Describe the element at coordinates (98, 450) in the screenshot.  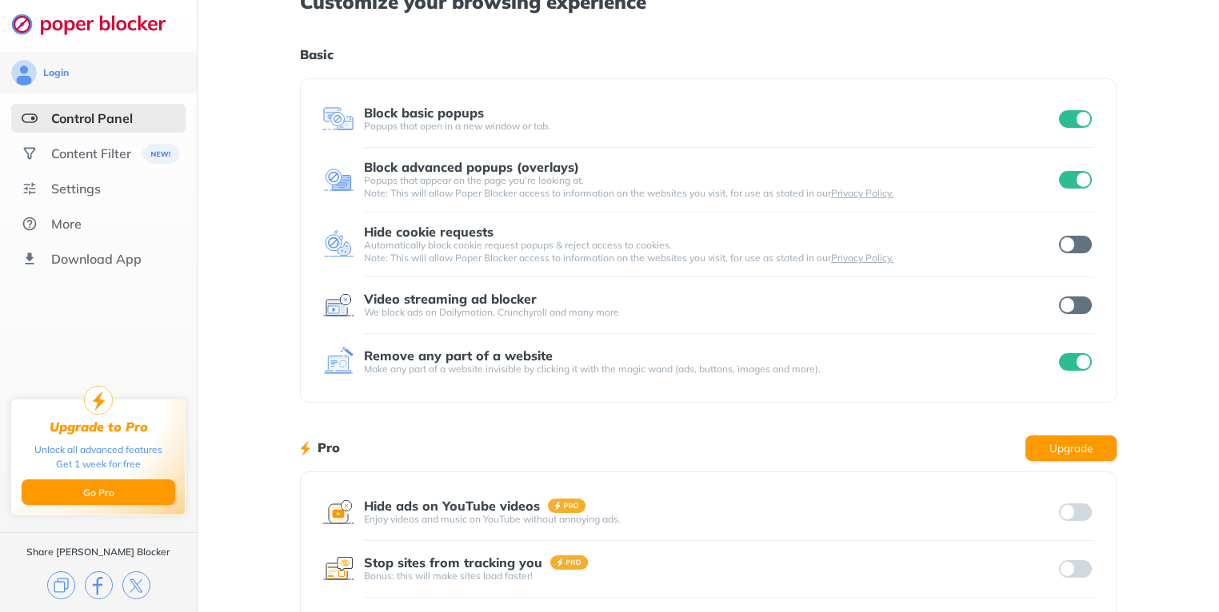
I see `div: Unlock all advanced features` at that location.